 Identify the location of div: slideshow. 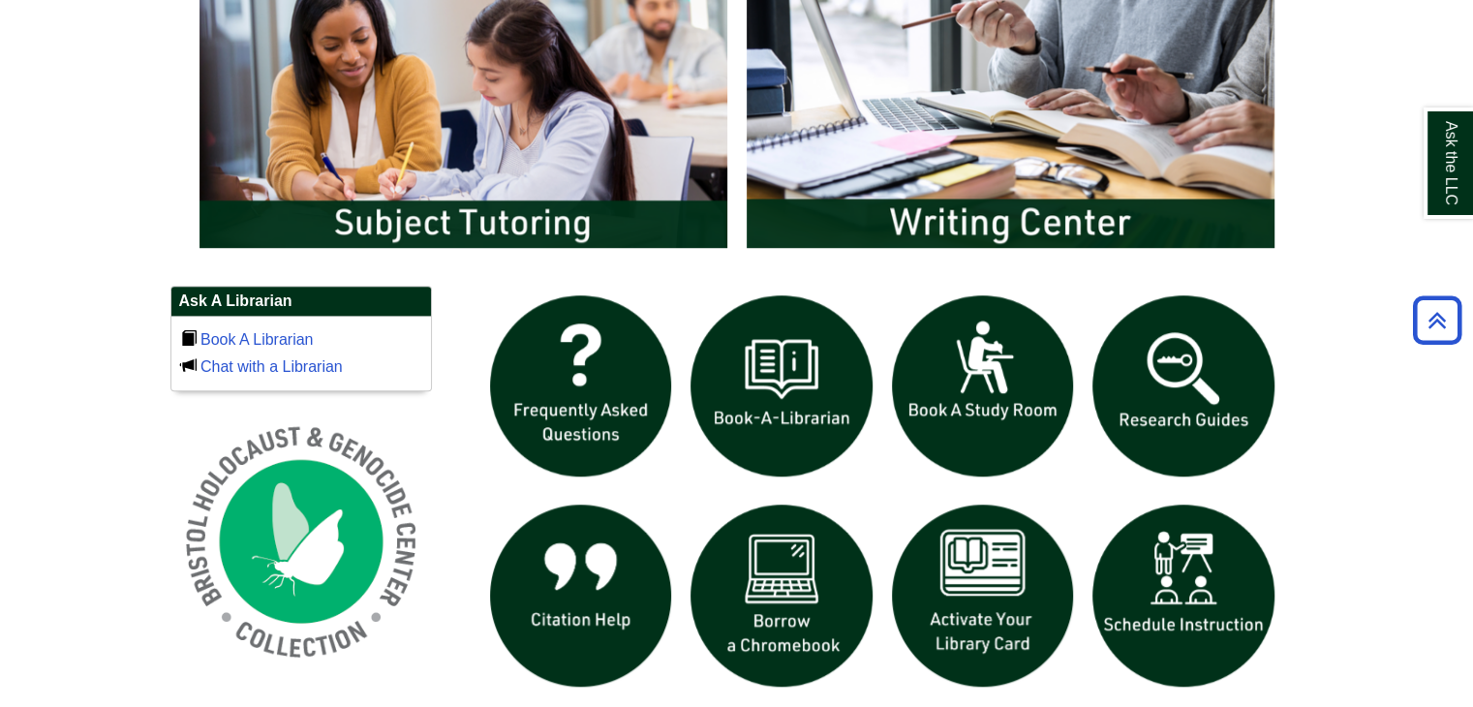
(882, 495).